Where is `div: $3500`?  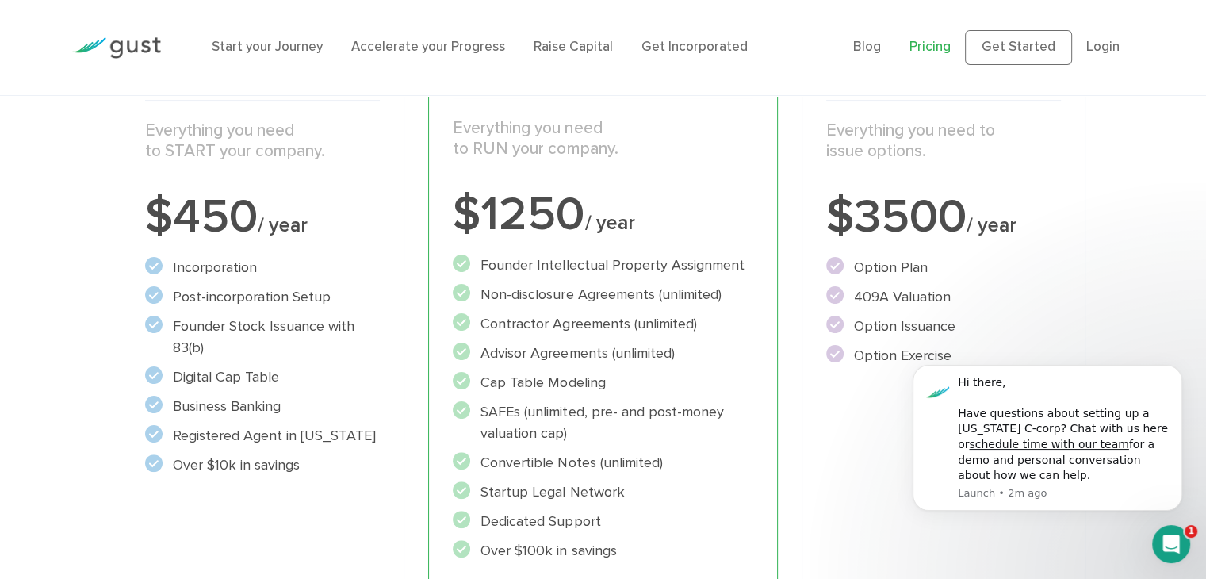 div: $3500 is located at coordinates (943, 217).